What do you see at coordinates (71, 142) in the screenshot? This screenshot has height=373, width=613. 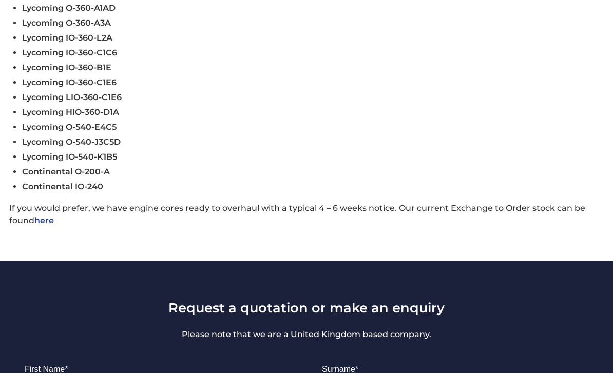 I see `span: Lycoming O-540-J3C5D` at bounding box center [71, 142].